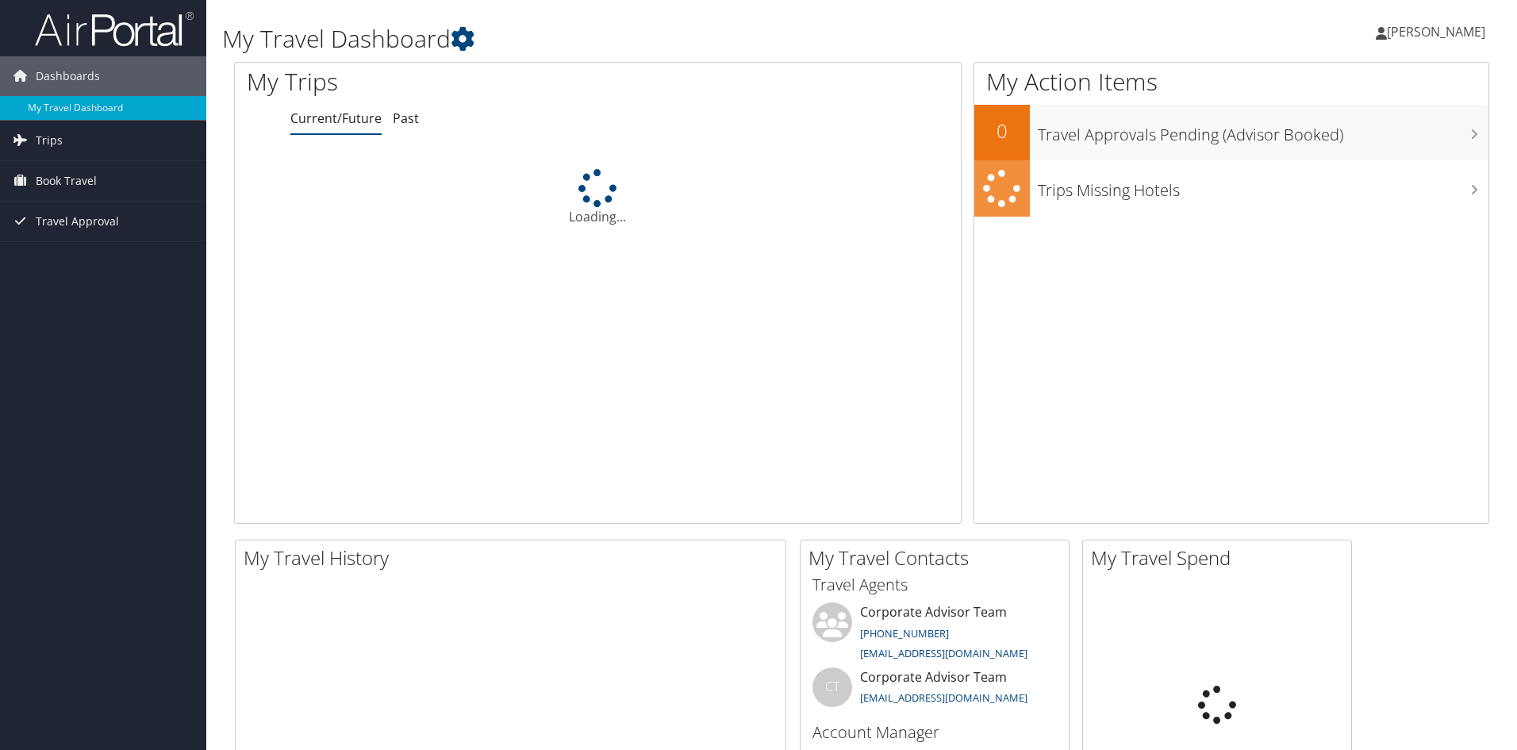  Describe the element at coordinates (49, 140) in the screenshot. I see `span: Trips` at that location.